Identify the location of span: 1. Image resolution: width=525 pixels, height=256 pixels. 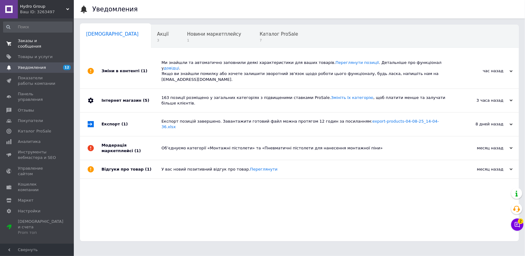
(214, 40).